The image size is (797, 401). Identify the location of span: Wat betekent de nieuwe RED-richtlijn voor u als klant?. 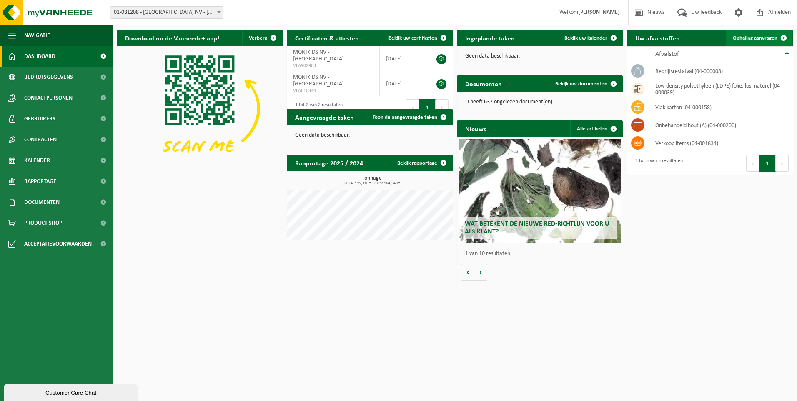
(537, 228).